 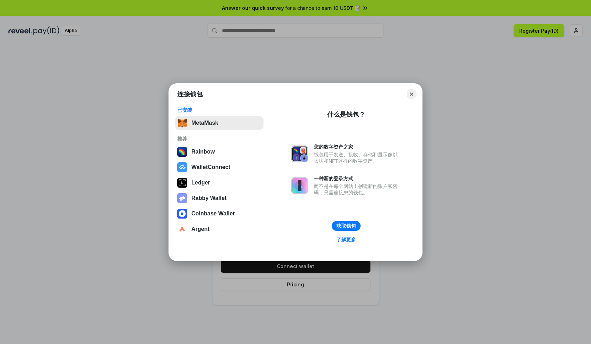 What do you see at coordinates (346, 115) in the screenshot?
I see `div: 什么是钱包？` at bounding box center [346, 115].